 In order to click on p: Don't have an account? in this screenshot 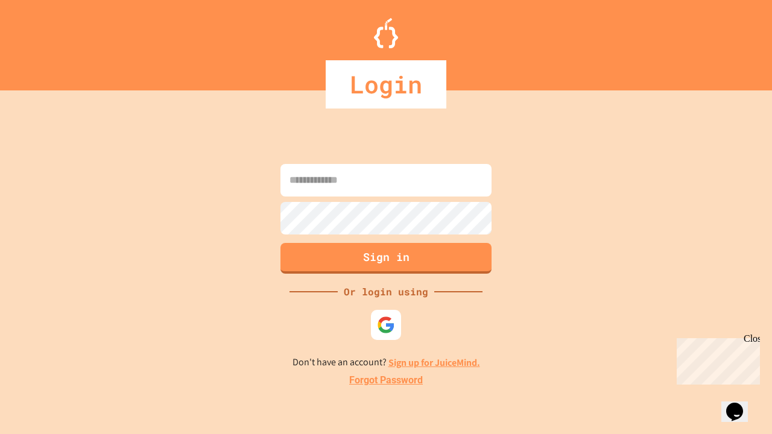, I will do `click(386, 363)`.